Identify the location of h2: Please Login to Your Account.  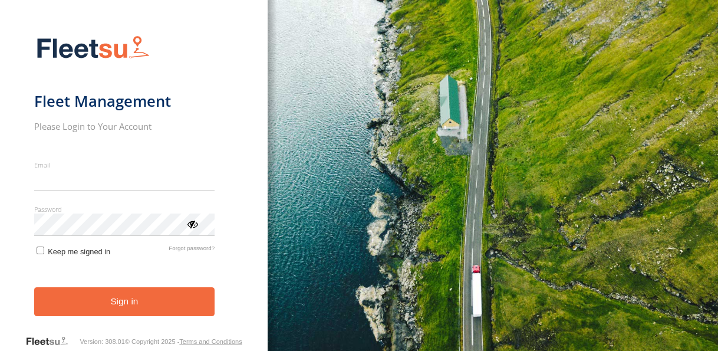
(124, 126).